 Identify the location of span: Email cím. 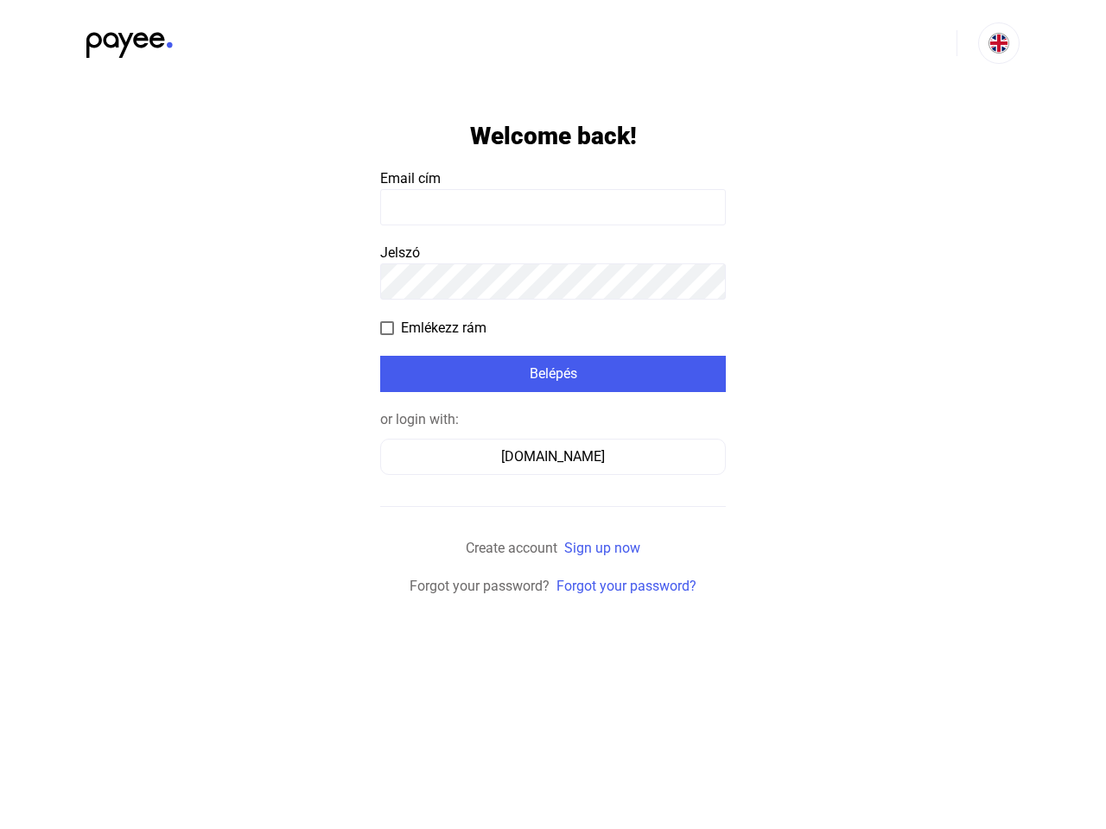
(410, 178).